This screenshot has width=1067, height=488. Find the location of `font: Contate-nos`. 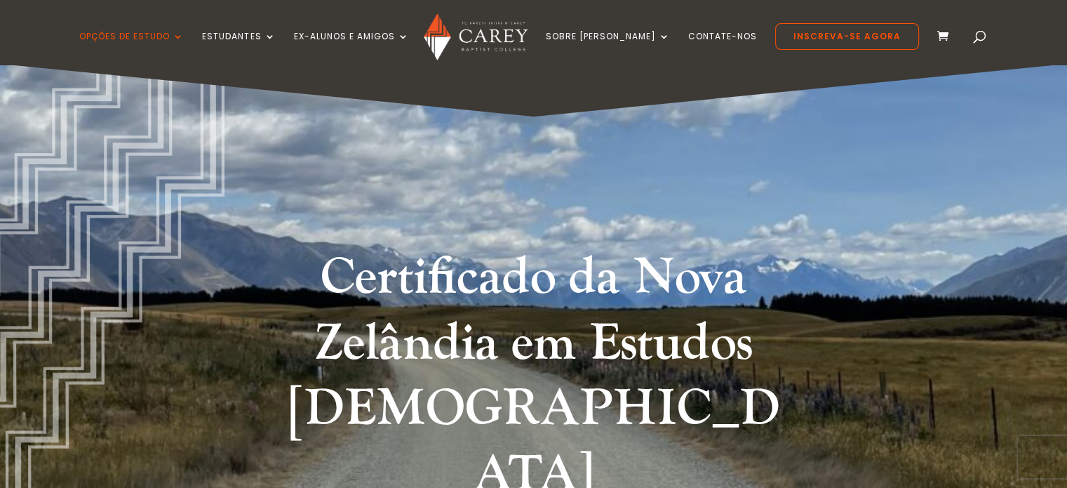

font: Contate-nos is located at coordinates (723, 36).